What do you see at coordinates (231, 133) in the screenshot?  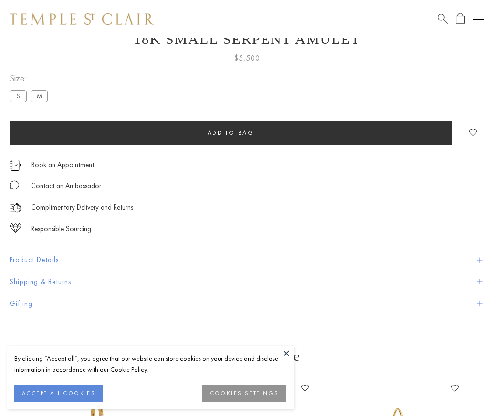 I see `span: Add to bag` at bounding box center [231, 133].